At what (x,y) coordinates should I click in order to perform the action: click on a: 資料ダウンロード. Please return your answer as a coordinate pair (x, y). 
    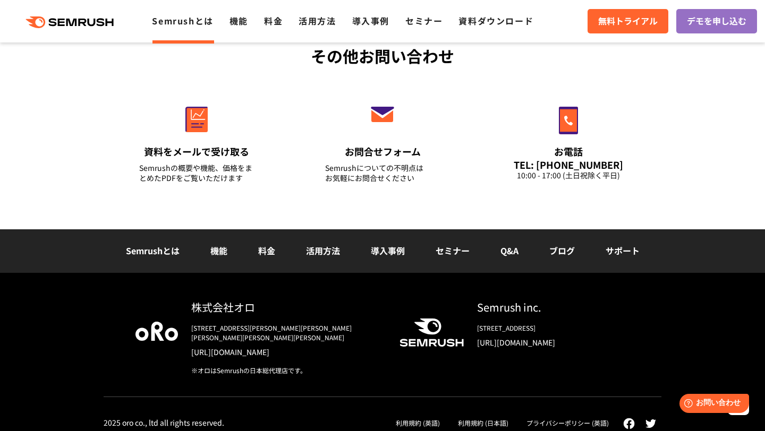
    Looking at the image, I should click on (496, 21).